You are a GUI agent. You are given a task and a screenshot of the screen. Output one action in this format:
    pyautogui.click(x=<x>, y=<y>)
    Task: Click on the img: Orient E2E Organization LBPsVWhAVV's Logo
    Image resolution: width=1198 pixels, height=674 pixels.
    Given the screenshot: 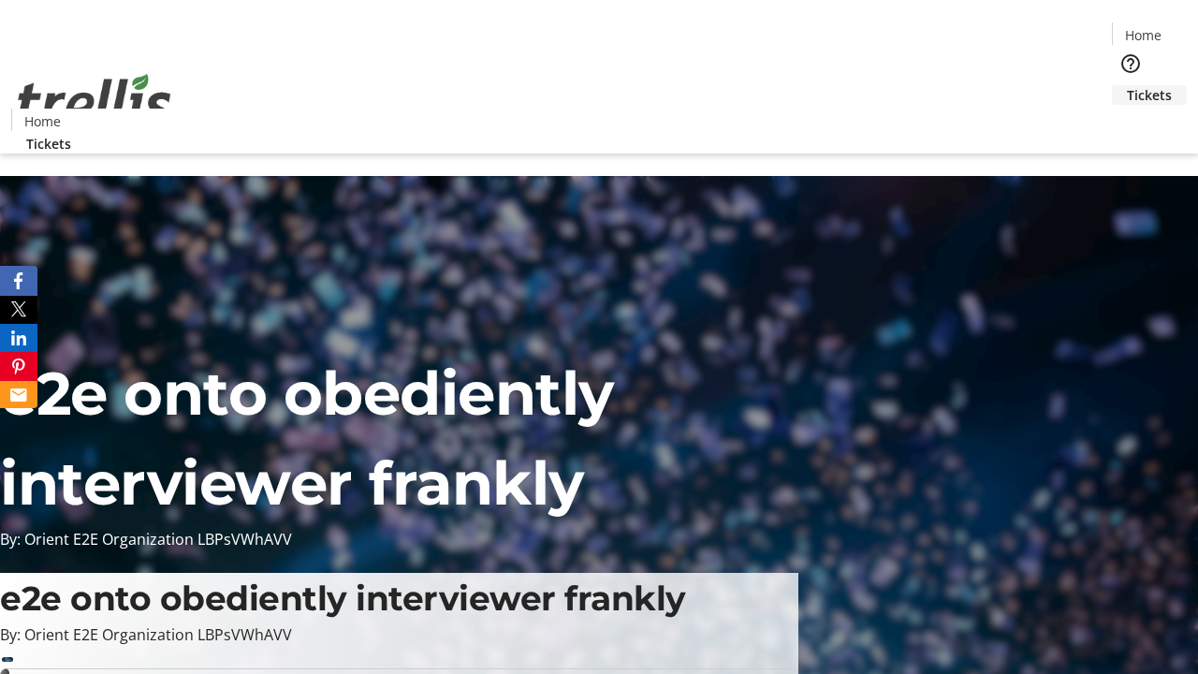 What is the action you would take?
    pyautogui.click(x=94, y=100)
    